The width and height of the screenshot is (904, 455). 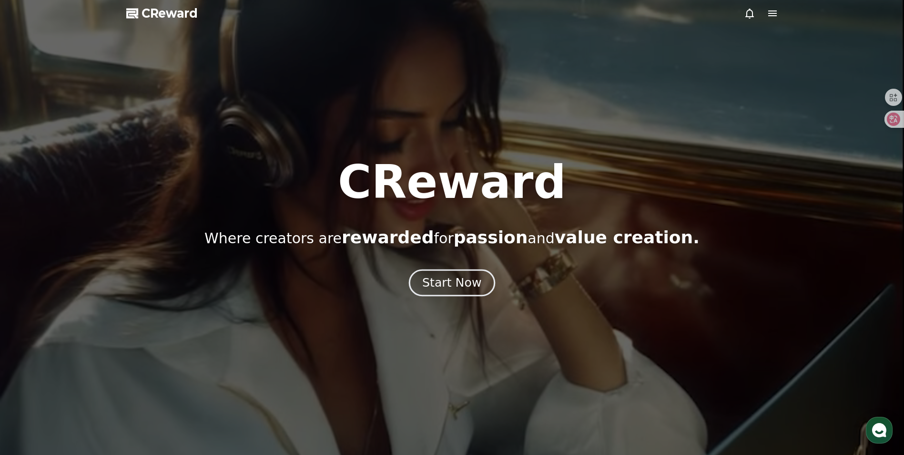 What do you see at coordinates (627, 237) in the screenshot?
I see `span: value creation.` at bounding box center [627, 237].